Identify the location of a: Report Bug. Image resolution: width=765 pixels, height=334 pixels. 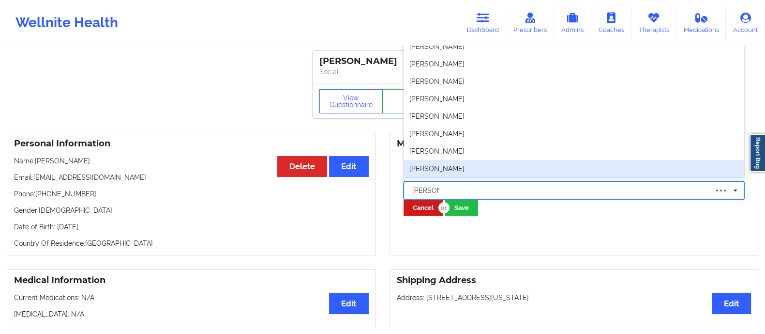
(758, 152).